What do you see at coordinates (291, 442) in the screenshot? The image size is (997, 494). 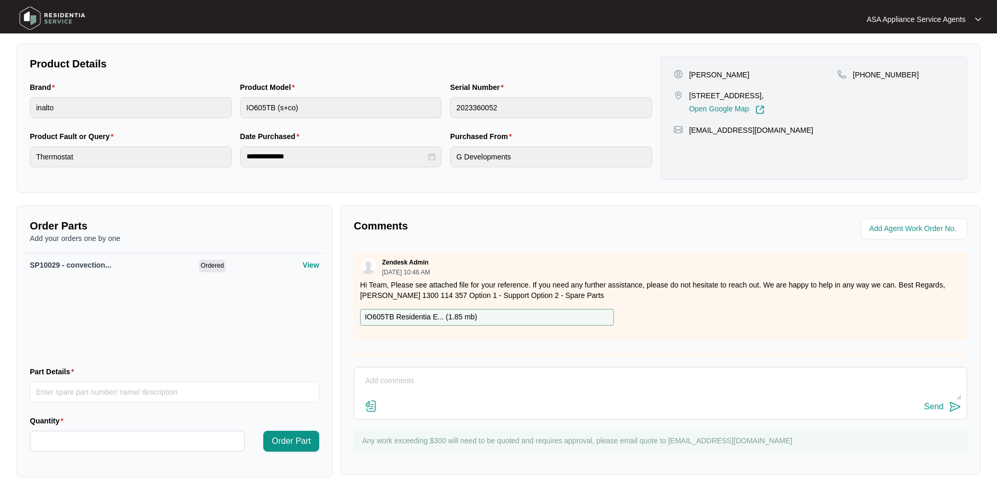 I see `button: Order Part` at bounding box center [291, 442].